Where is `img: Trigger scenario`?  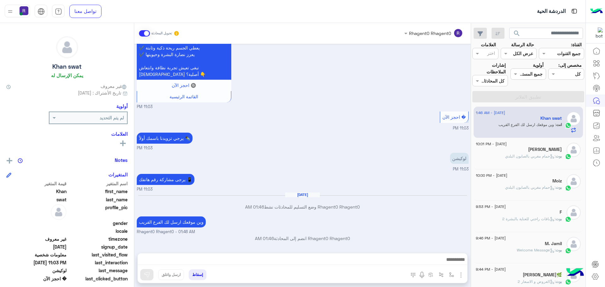 img: Trigger scenario is located at coordinates (441, 275).